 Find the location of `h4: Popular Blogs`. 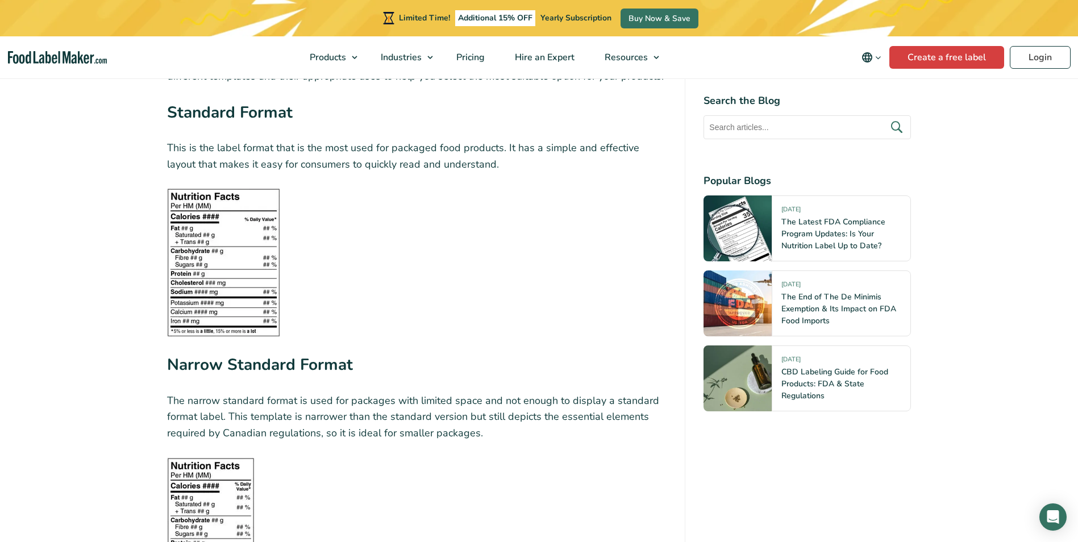

h4: Popular Blogs is located at coordinates (807, 181).